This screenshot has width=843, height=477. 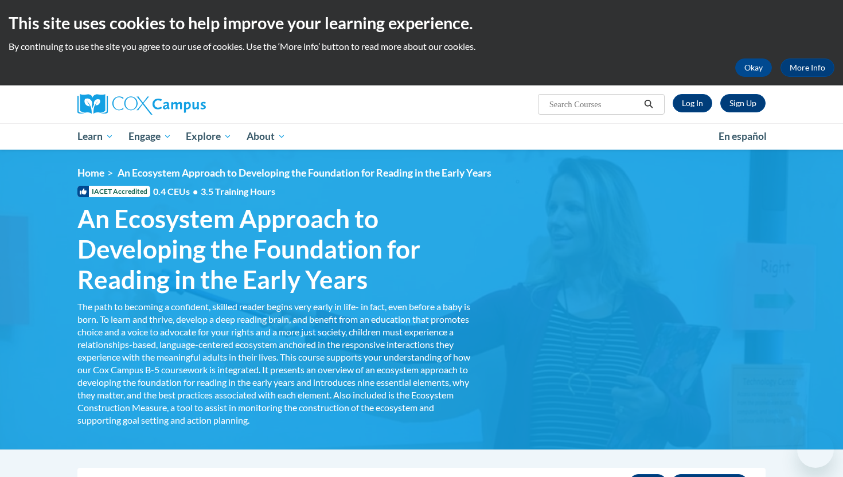 I want to click on h2: This site uses cookies to help improve your learning experience., so click(x=422, y=23).